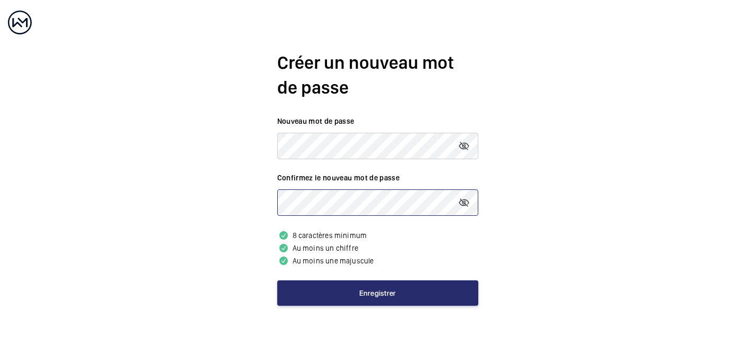 This screenshot has height=356, width=755. I want to click on label: Nouveau mot de passe, so click(378, 121).